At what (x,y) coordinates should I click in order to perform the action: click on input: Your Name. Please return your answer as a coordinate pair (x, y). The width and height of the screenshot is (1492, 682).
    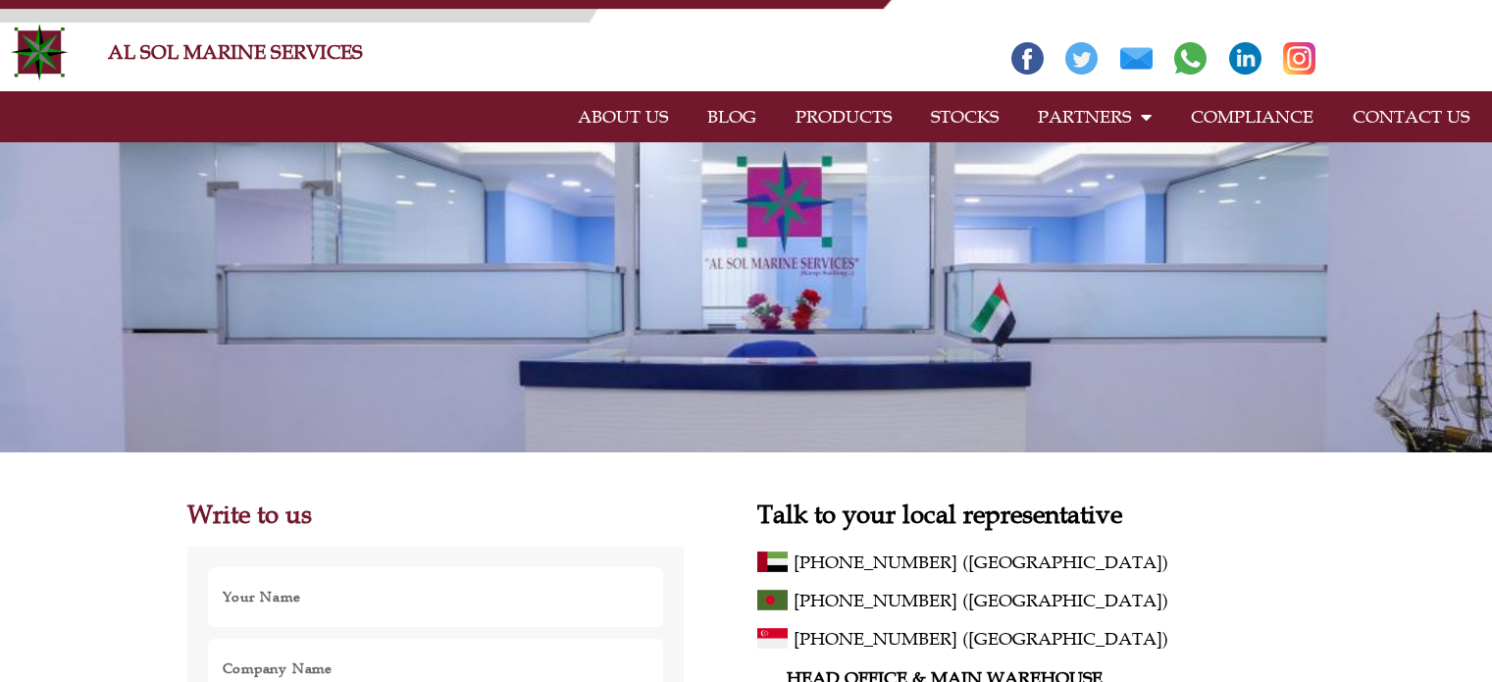
    Looking at the image, I should click on (435, 596).